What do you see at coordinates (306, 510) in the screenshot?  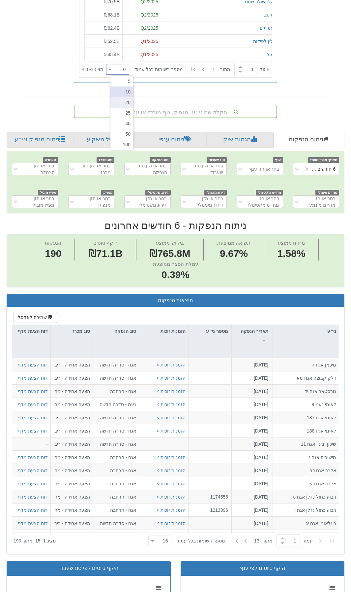 I see `div: רבוע כחול נדלן אגח י` at bounding box center [306, 510].